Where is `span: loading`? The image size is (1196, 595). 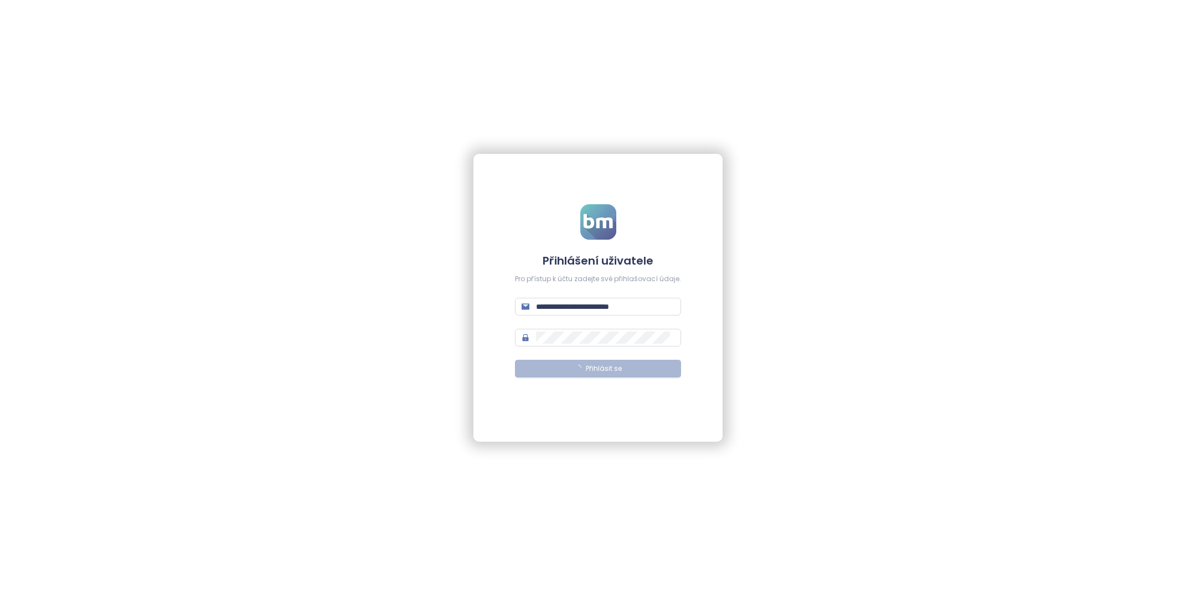
span: loading is located at coordinates (577, 368).